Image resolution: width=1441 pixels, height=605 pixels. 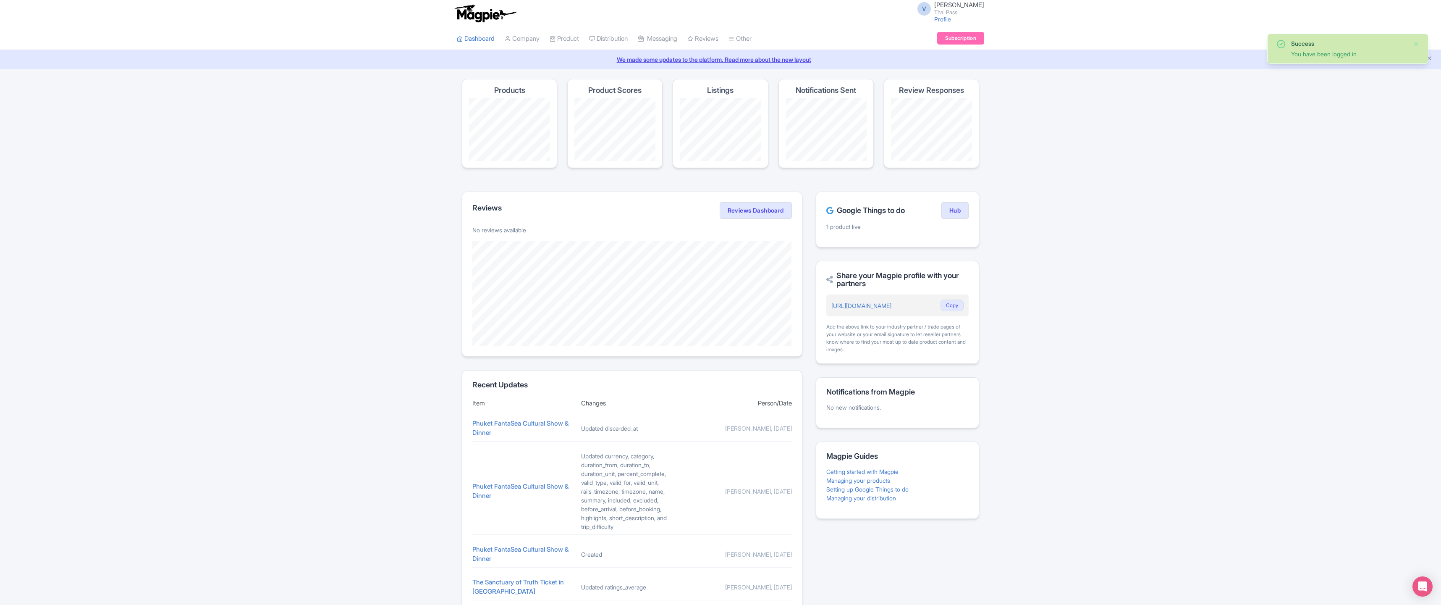 What do you see at coordinates (632, 554) in the screenshot?
I see `div: Created` at bounding box center [632, 554].